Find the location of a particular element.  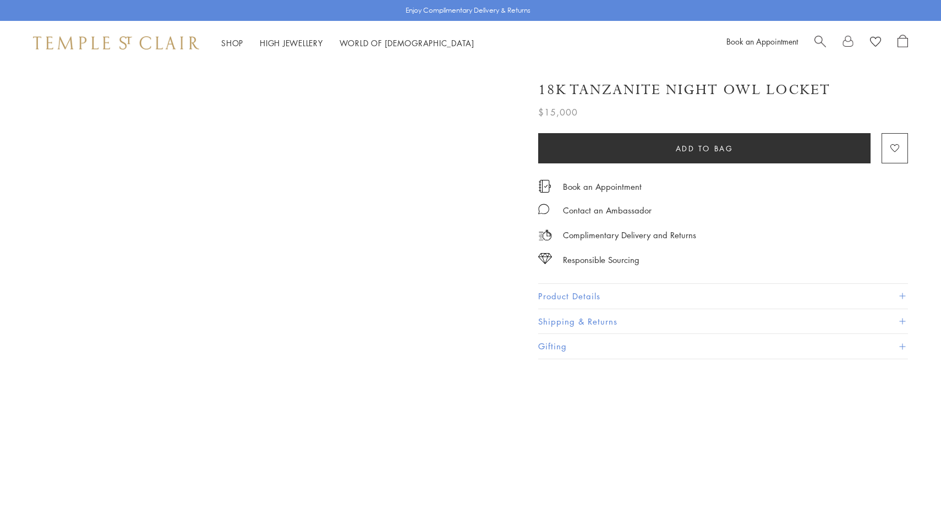

img: icon_delivery.svg is located at coordinates (545, 235).